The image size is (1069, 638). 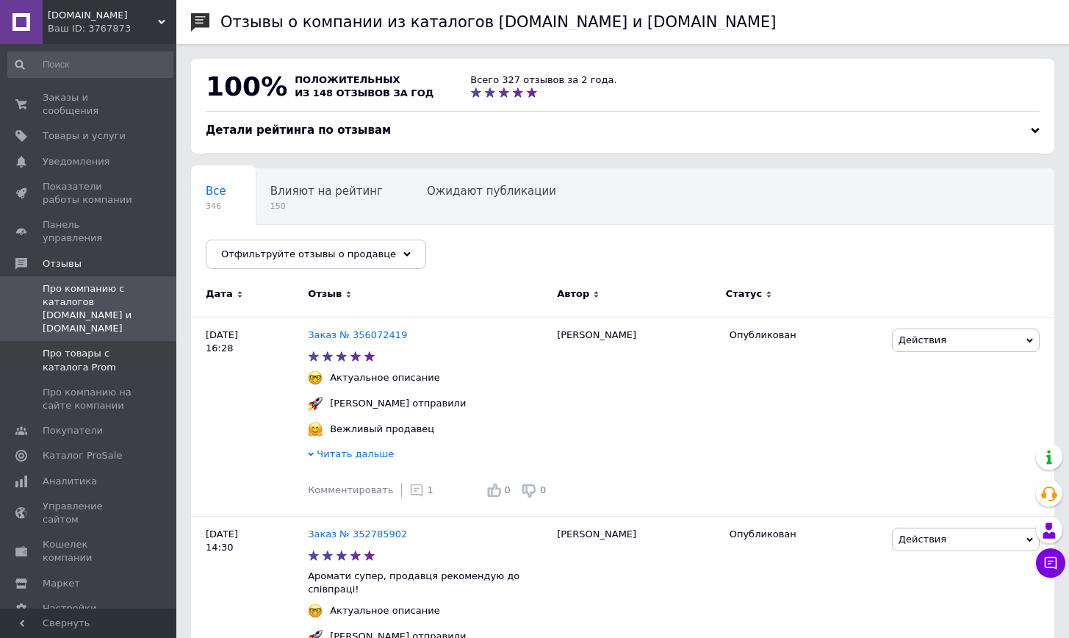 What do you see at coordinates (430, 489) in the screenshot?
I see `span: 1` at bounding box center [430, 489].